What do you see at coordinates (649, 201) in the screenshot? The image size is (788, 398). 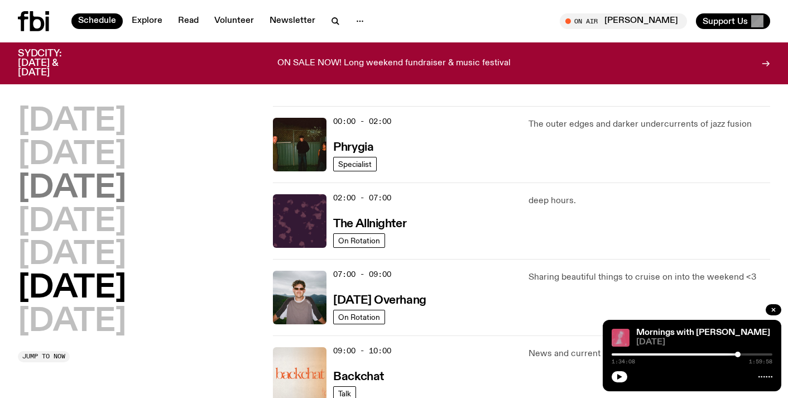 I see `p: deep hours.` at bounding box center [649, 201].